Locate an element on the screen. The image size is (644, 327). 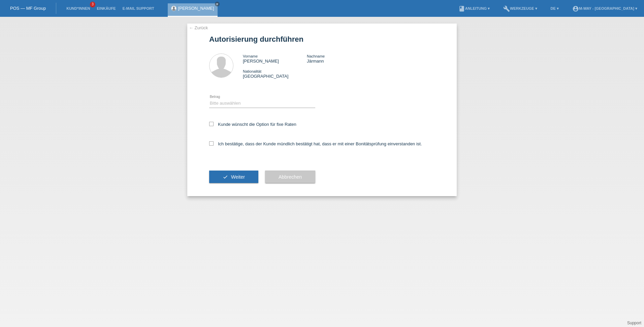
i: book is located at coordinates (462, 9).